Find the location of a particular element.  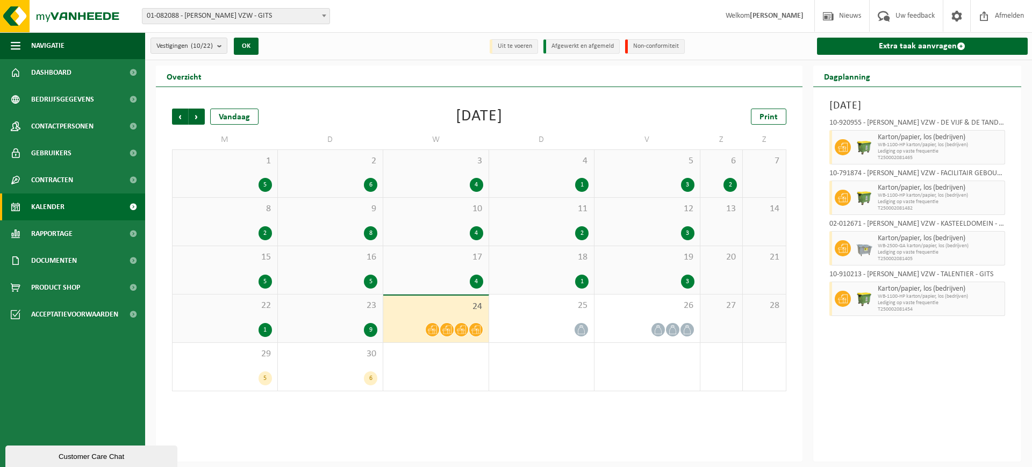

span: 23 is located at coordinates (331, 306).